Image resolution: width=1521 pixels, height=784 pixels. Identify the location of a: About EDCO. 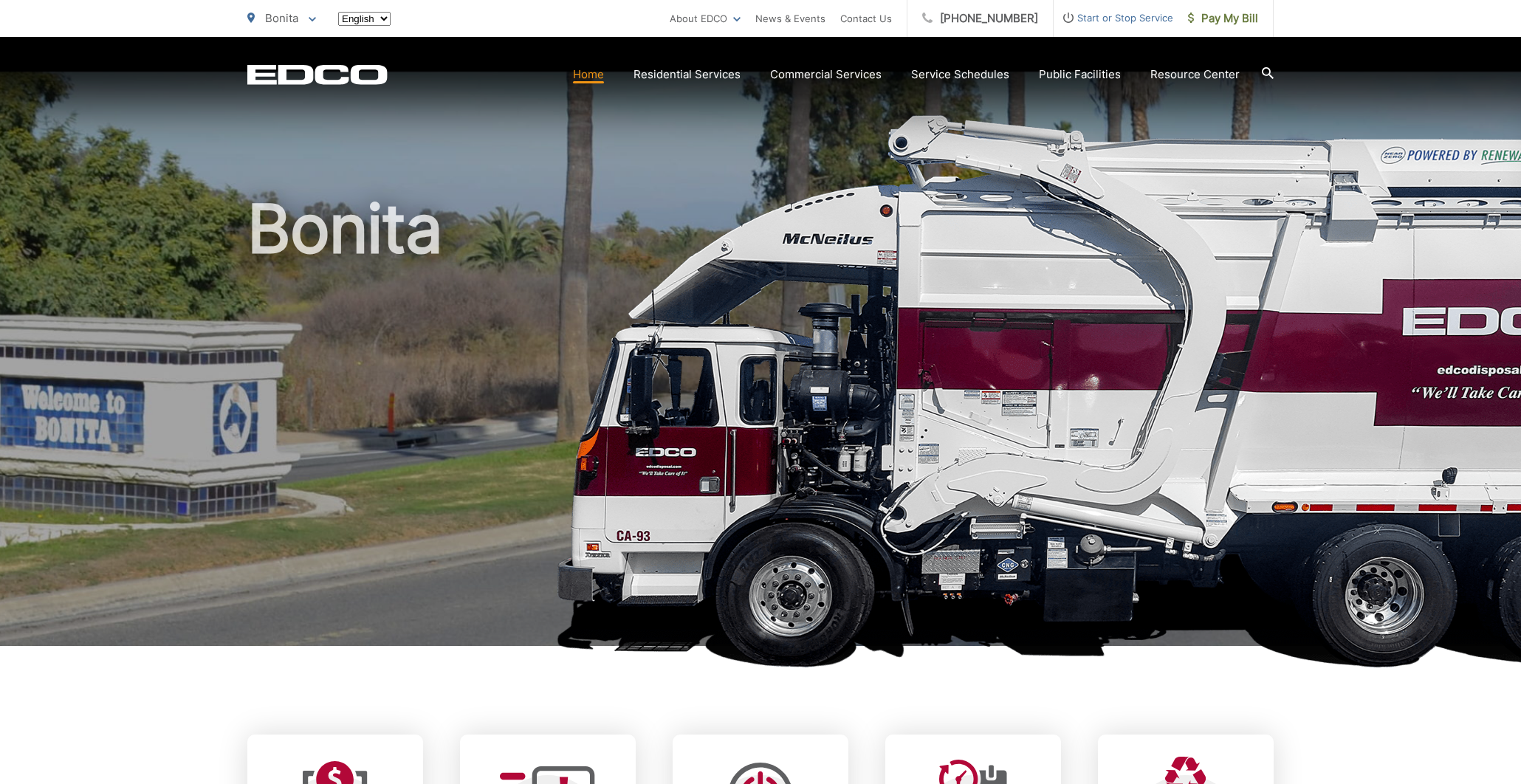
(706, 19).